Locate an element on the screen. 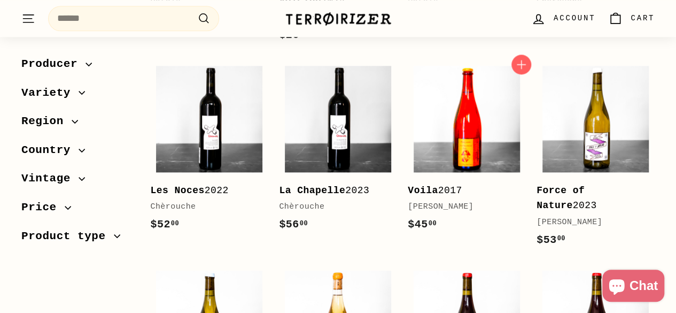  inbox-online-store-chat: Shopify online store chat is located at coordinates (634, 287).